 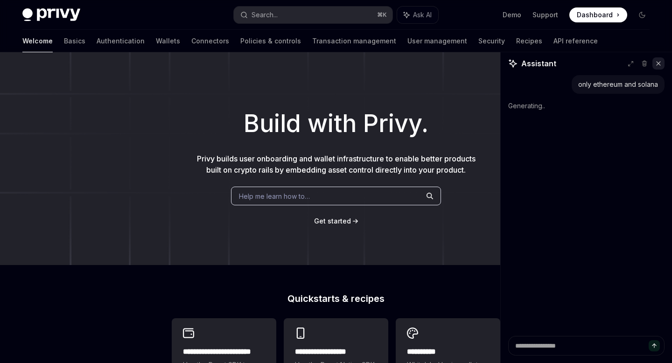 I want to click on span: Privy builds user onboarding and wallet infrastructure to enable better products built on crypto ..., so click(x=336, y=164).